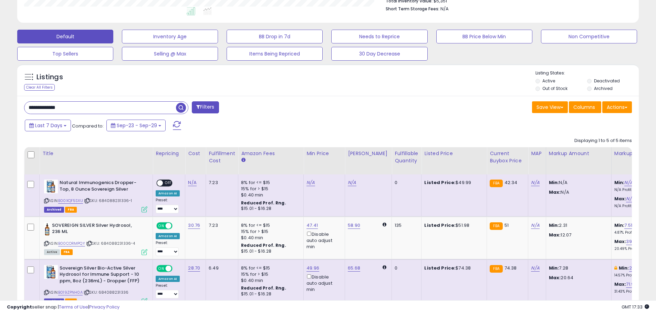  I want to click on a: B019ZPNH0A, so click(70, 292).